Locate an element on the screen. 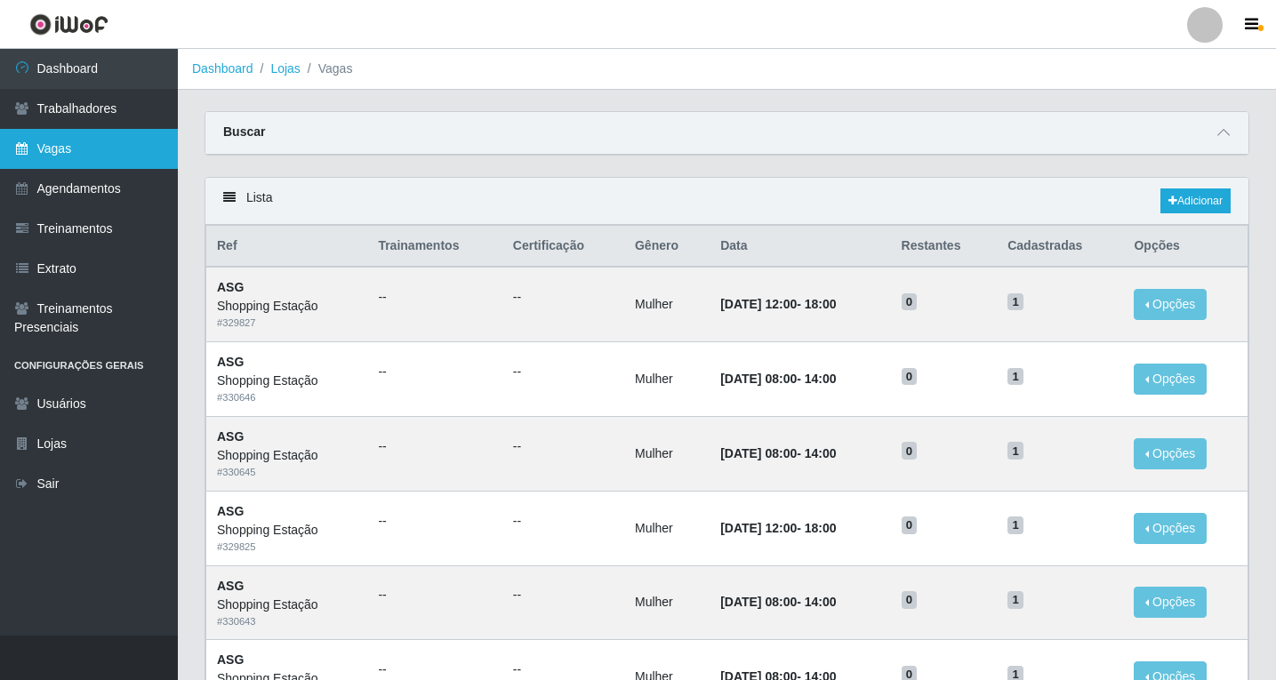  th: Data is located at coordinates (799, 246).